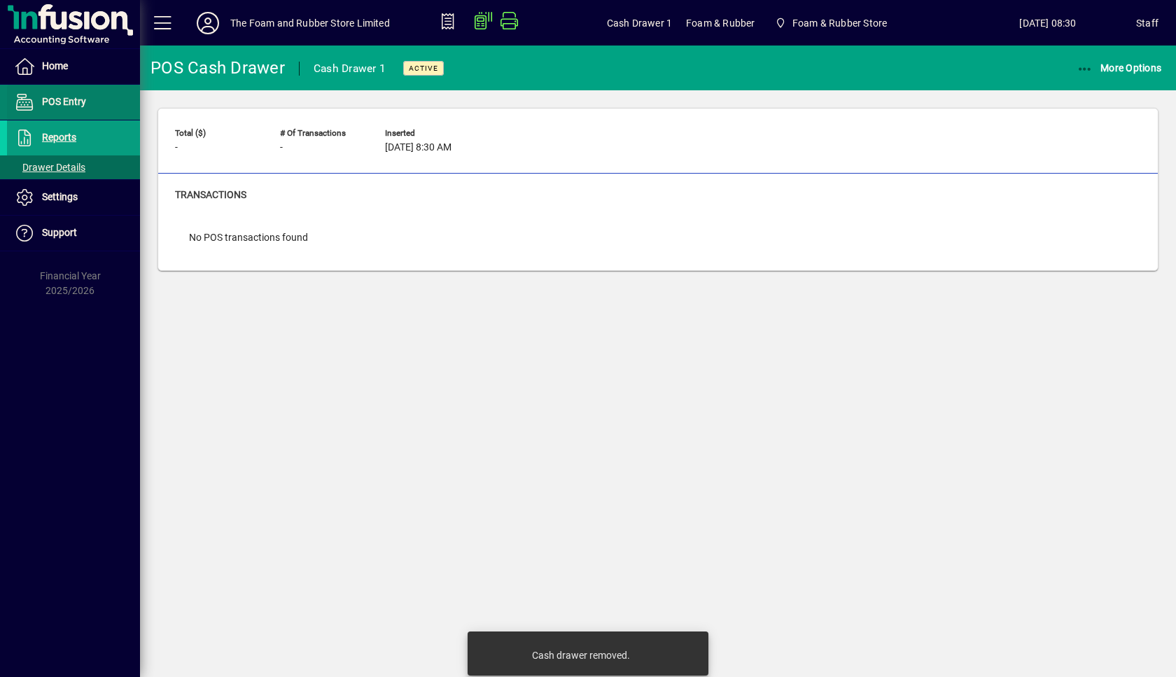 This screenshot has height=677, width=1176. I want to click on div: No POS transactions found, so click(248, 237).